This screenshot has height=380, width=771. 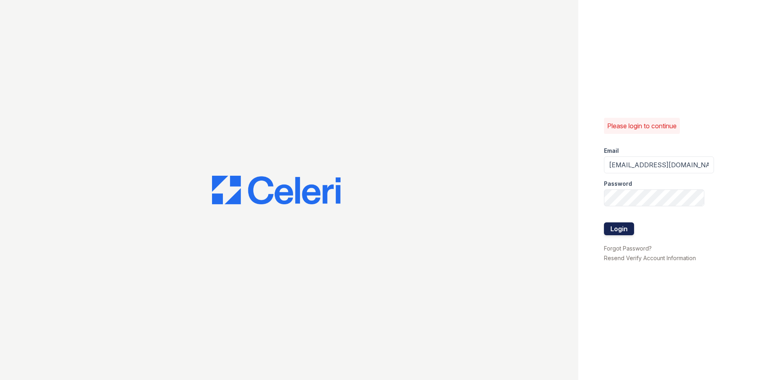 What do you see at coordinates (642, 126) in the screenshot?
I see `p: Please login to continue` at bounding box center [642, 126].